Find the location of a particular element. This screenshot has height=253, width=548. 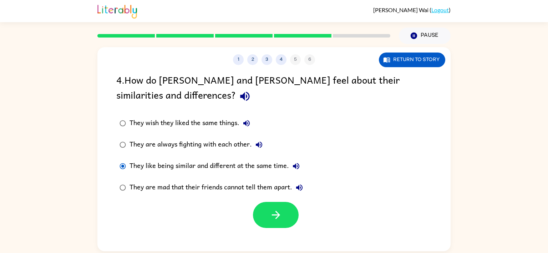

div: They like being similar and different at the same time. is located at coordinates (216, 166).